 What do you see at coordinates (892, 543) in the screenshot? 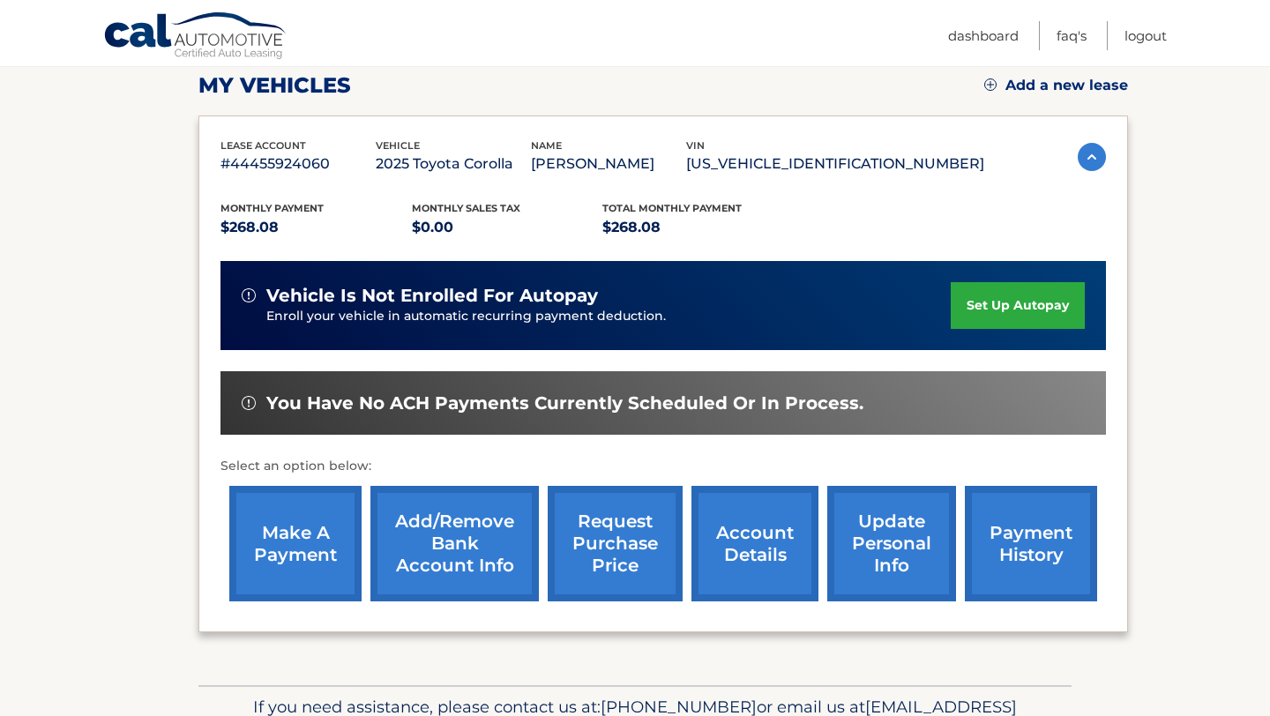
I see `a: update personal info` at bounding box center [892, 543].